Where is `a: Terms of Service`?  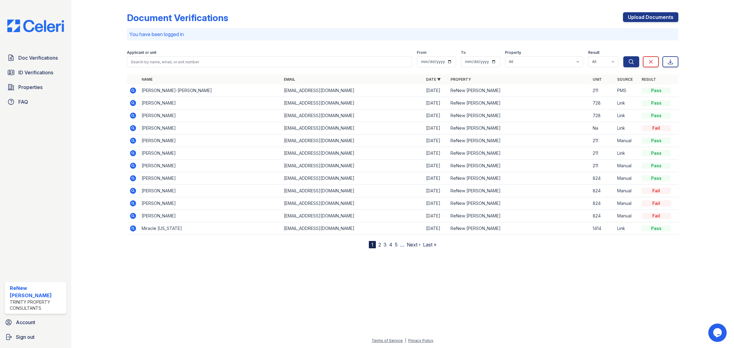 a: Terms of Service is located at coordinates (387, 340).